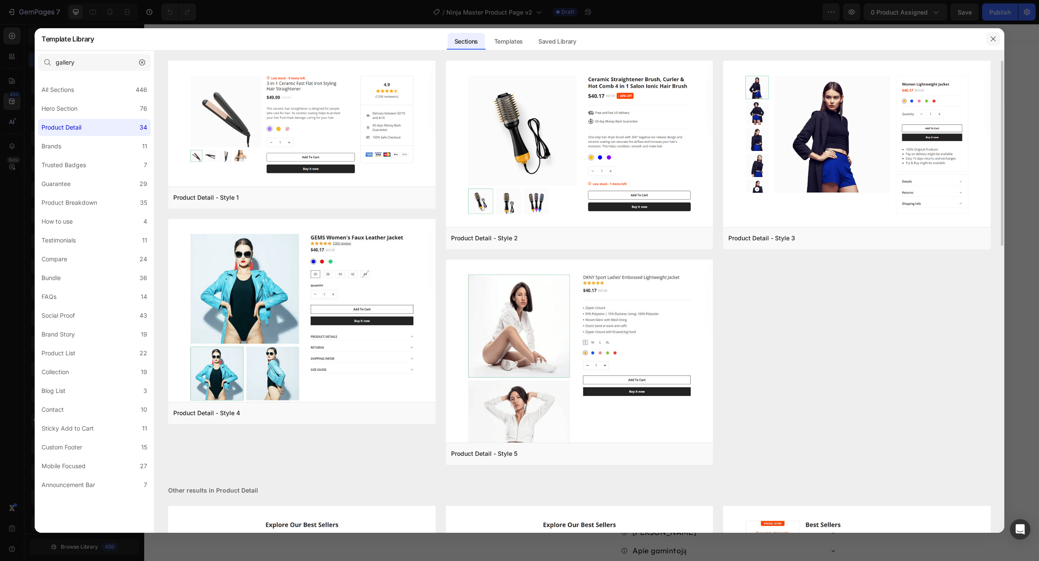  I want to click on div: 14, so click(144, 297).